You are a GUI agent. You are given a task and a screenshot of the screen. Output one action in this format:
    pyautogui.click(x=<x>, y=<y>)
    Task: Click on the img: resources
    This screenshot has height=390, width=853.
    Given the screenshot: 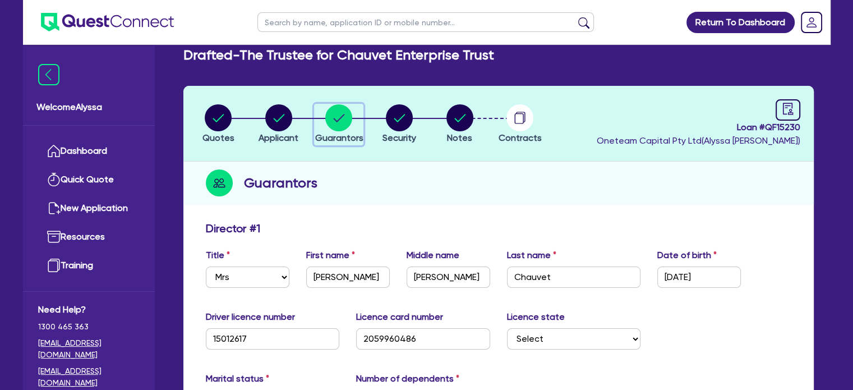 What is the action you would take?
    pyautogui.click(x=54, y=237)
    